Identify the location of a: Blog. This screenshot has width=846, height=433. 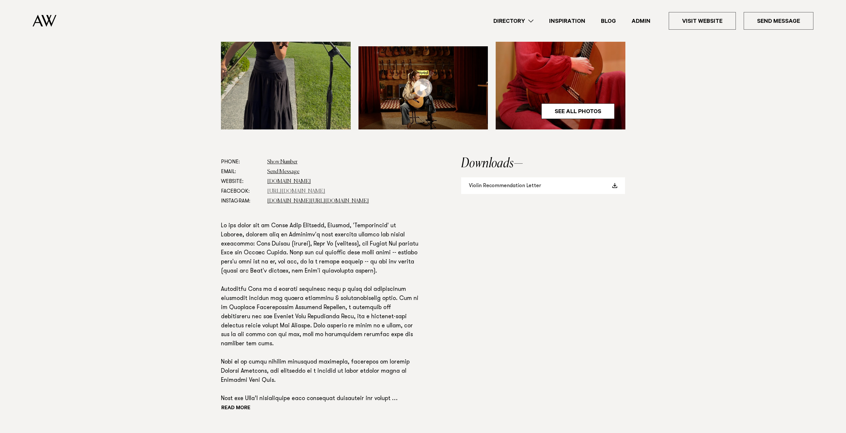
(608, 21).